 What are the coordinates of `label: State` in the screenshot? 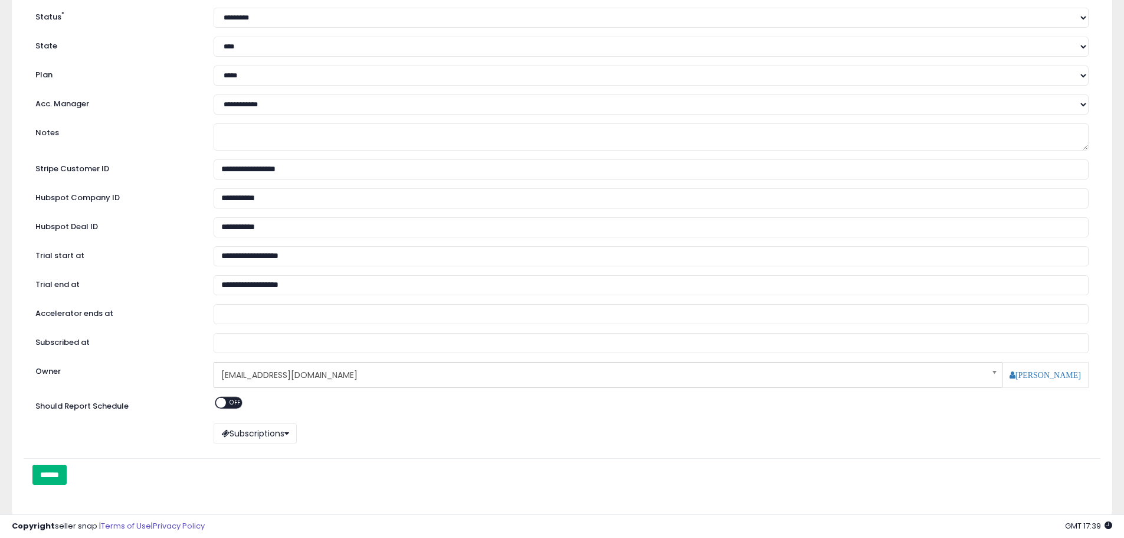 It's located at (116, 44).